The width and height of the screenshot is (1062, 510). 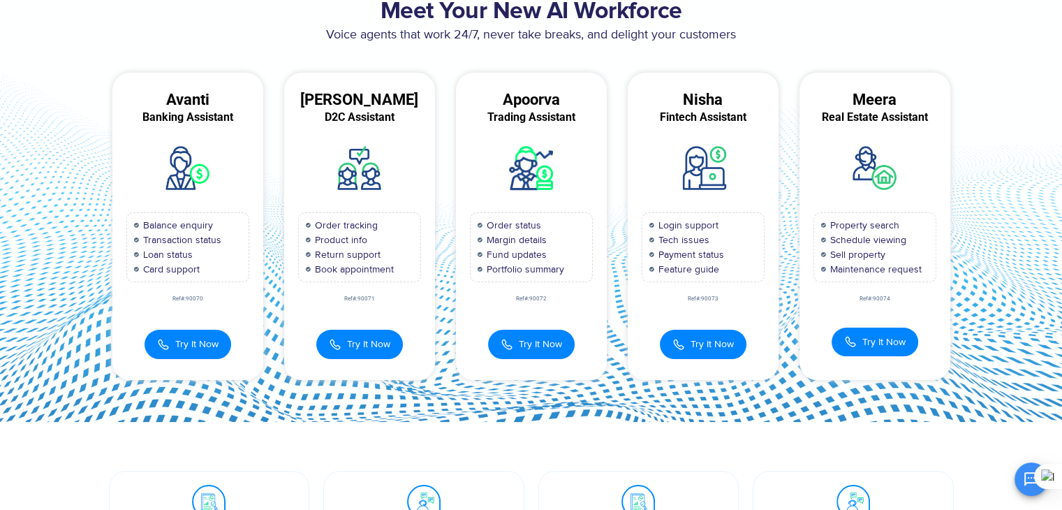 I want to click on span: Schedule viewing, so click(x=866, y=239).